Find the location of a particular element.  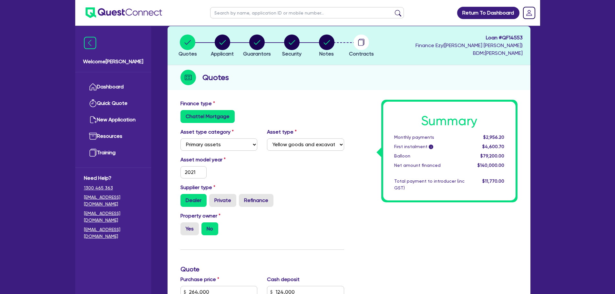

button: Contracts is located at coordinates (361, 46).